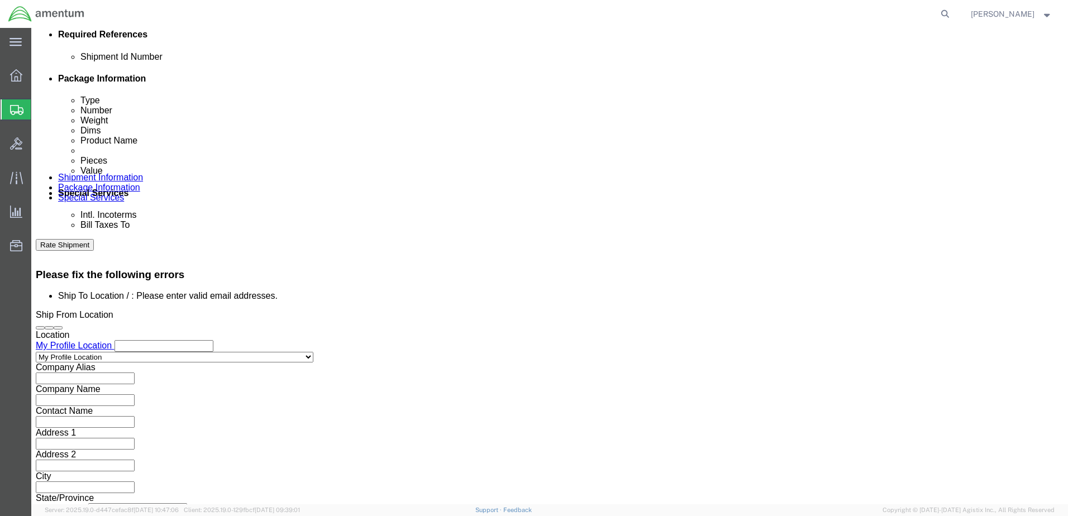  What do you see at coordinates (1002, 14) in the screenshot?
I see `span: Scott Meyers` at bounding box center [1002, 14].